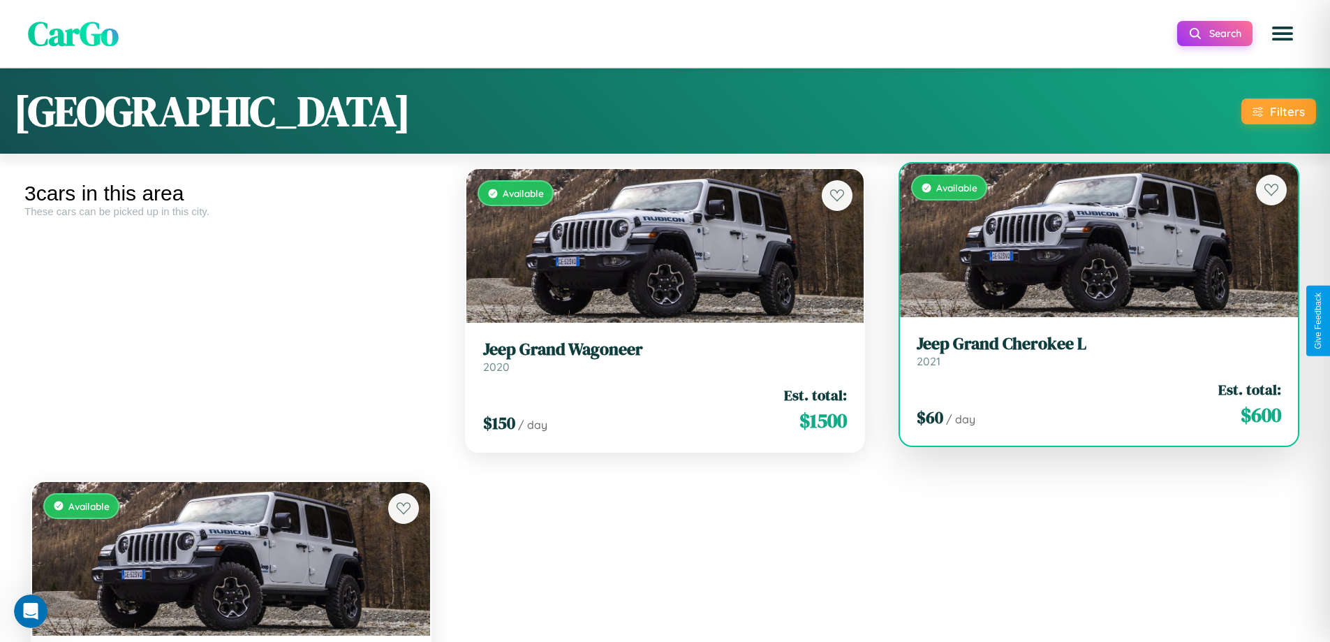 The width and height of the screenshot is (1330, 642). What do you see at coordinates (666, 349) in the screenshot?
I see `h3: Jeep Grand Wagoneer` at bounding box center [666, 349].